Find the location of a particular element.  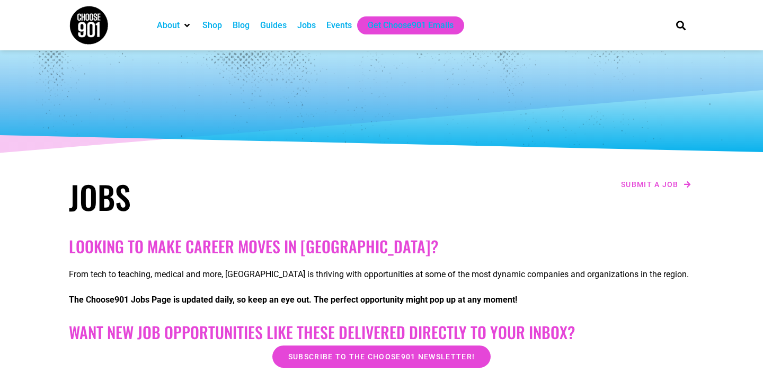

div: Jobs is located at coordinates (306, 25).